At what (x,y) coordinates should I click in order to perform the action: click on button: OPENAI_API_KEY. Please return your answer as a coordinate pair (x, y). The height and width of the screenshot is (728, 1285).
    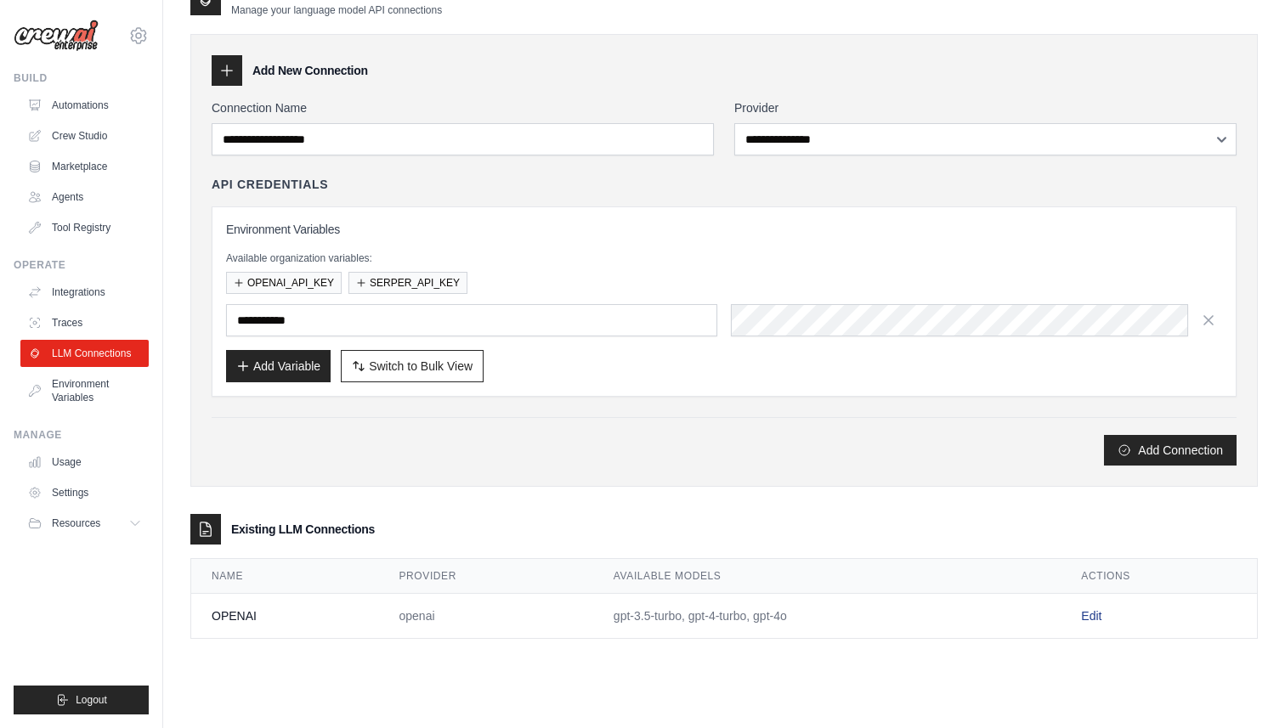
    Looking at the image, I should click on (284, 283).